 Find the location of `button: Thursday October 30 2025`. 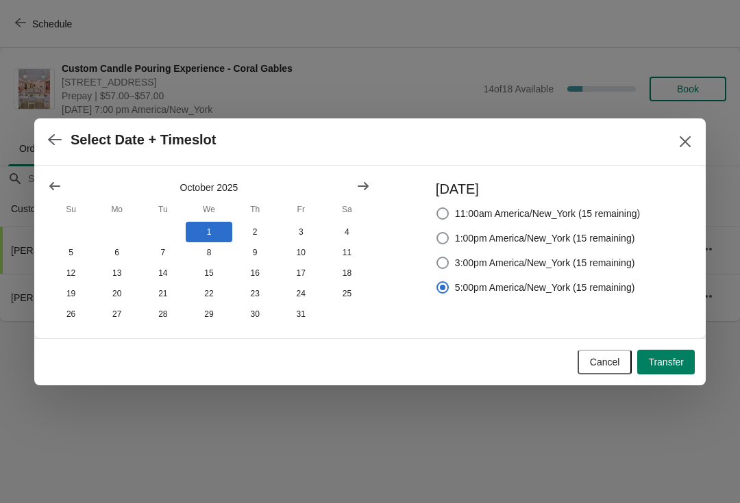

button: Thursday October 30 2025 is located at coordinates (255, 314).